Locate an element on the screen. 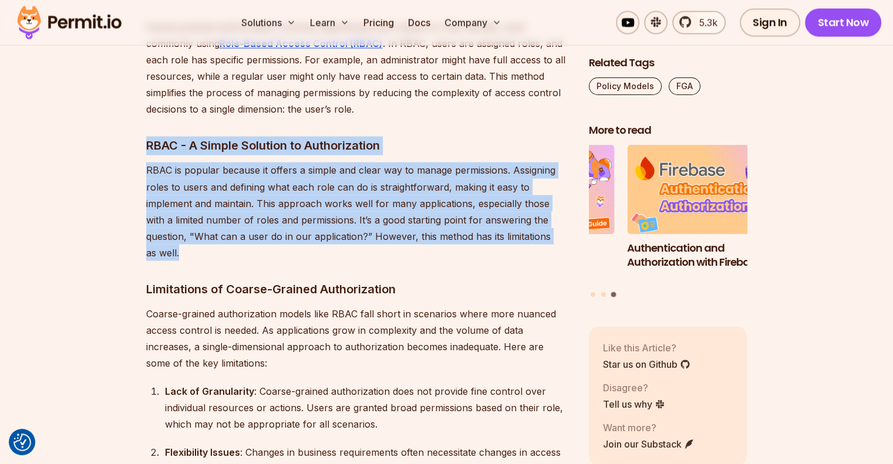  button: Company is located at coordinates (473, 22).